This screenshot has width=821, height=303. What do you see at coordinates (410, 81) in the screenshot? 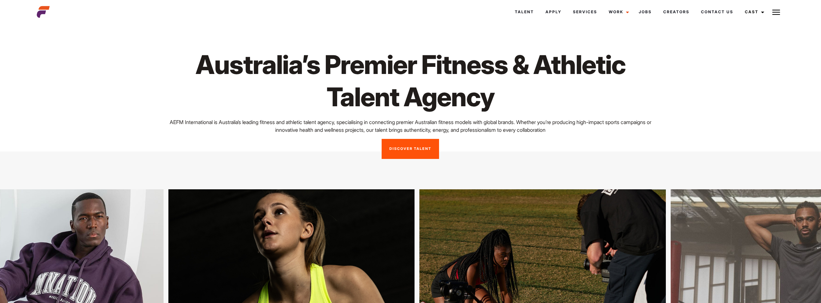
I see `h1: Australia’s Premier Fitness & Athletic Talent Agency` at bounding box center [410, 81].